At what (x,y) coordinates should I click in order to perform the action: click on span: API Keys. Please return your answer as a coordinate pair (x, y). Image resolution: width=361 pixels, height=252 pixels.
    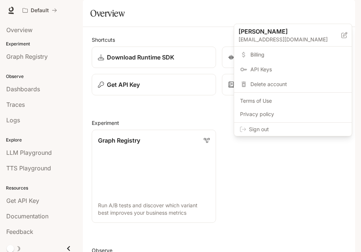
    Looking at the image, I should click on (298, 70).